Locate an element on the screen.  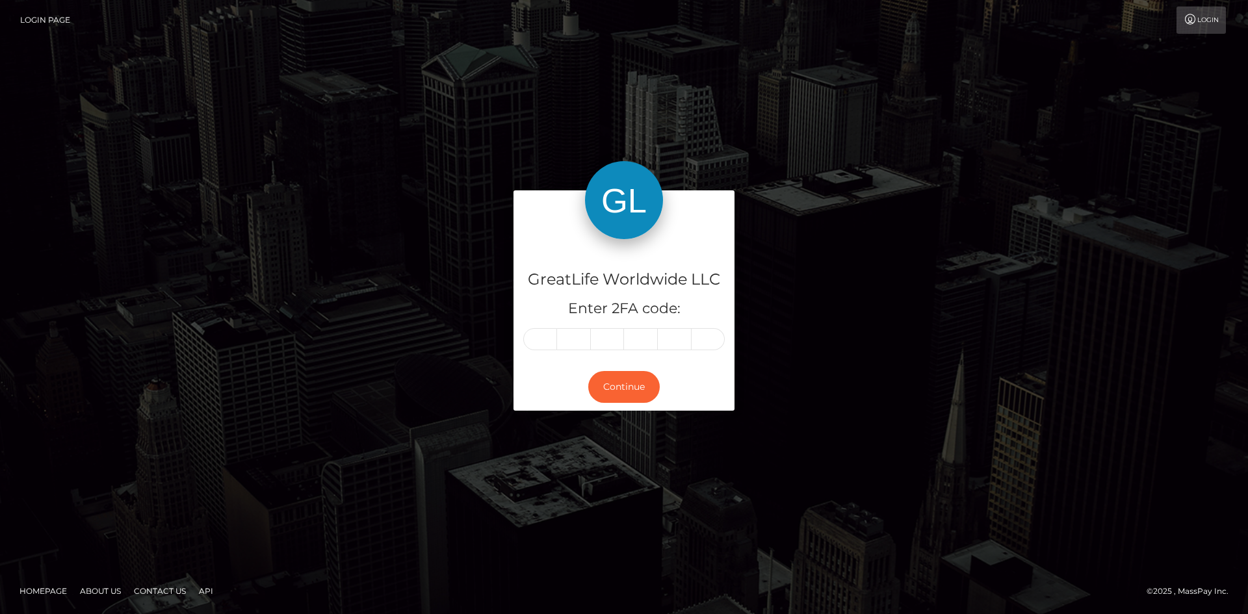
img: GreatLife Worldwide LLC is located at coordinates (624, 200).